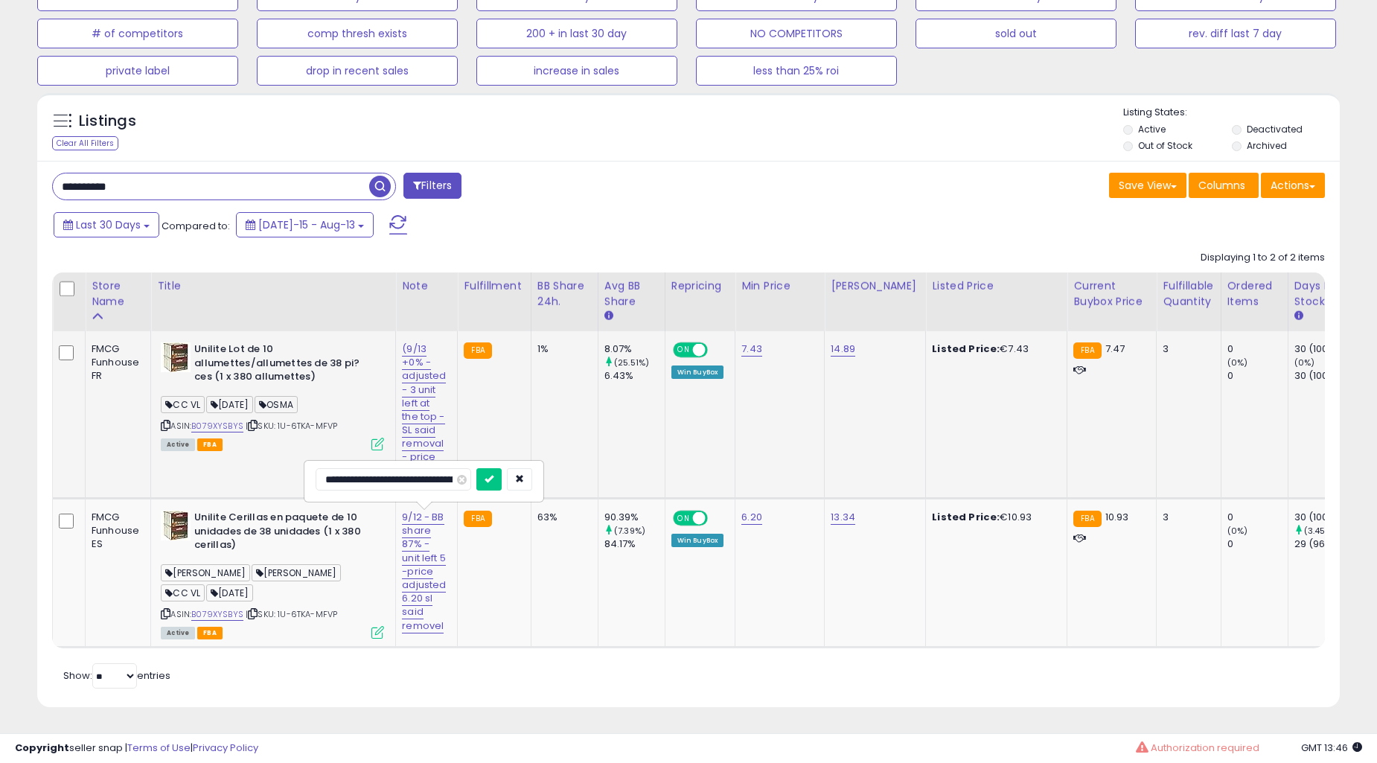 This screenshot has height=763, width=1377. Describe the element at coordinates (494, 286) in the screenshot. I see `div: Fulfillment` at that location.